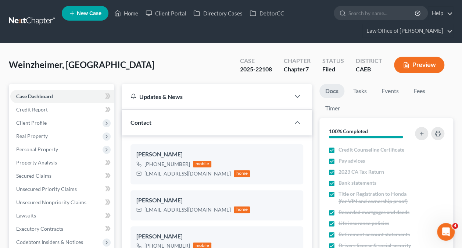  Describe the element at coordinates (369, 69) in the screenshot. I see `div: CAEB` at that location.